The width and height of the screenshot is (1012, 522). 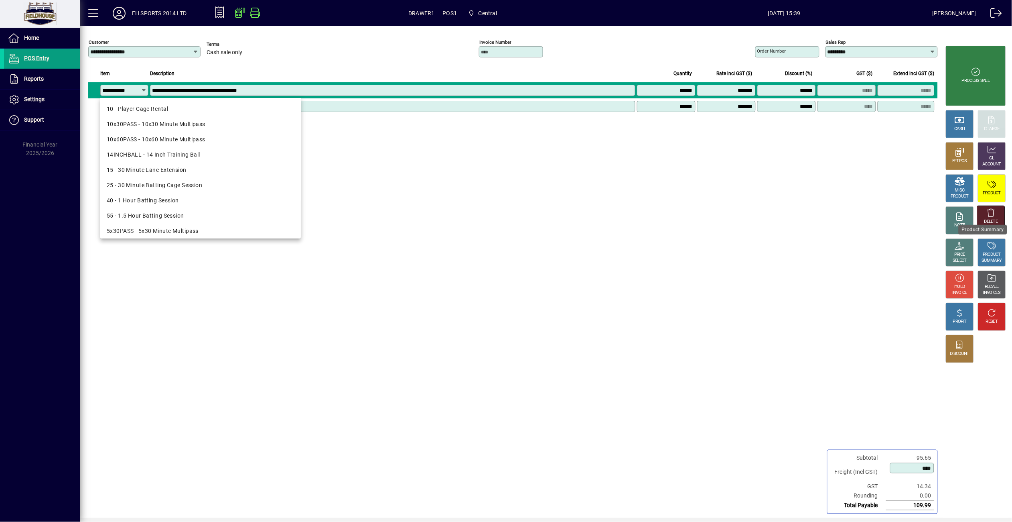 I want to click on span: GST ($), so click(x=865, y=73).